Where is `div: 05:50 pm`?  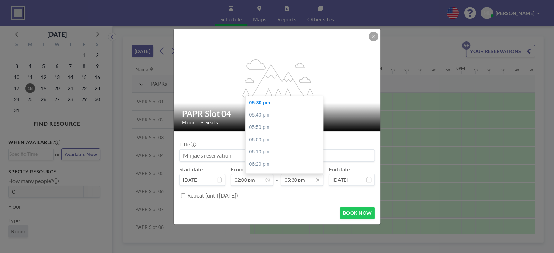 div: 05:50 pm is located at coordinates (286, 128).